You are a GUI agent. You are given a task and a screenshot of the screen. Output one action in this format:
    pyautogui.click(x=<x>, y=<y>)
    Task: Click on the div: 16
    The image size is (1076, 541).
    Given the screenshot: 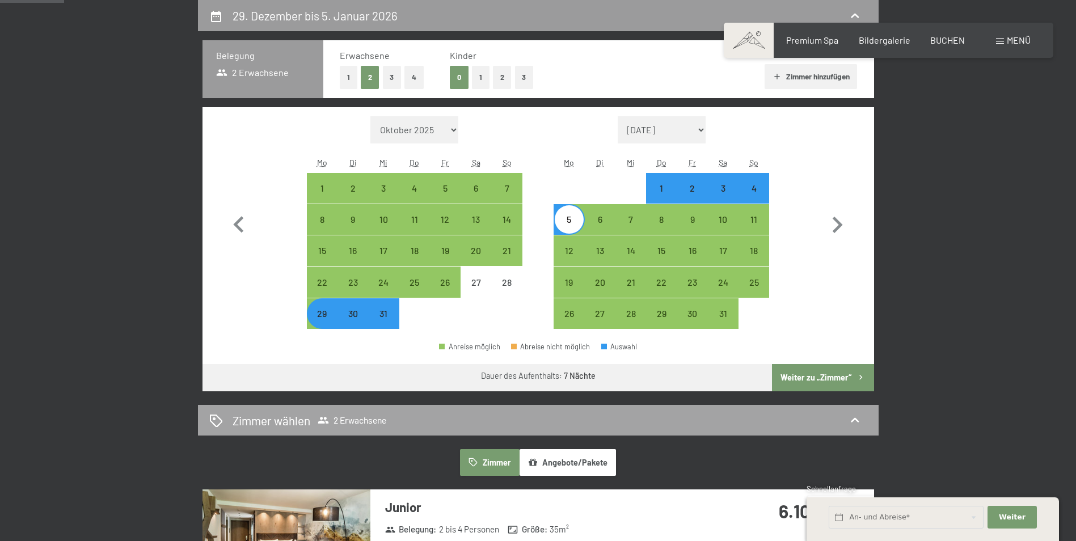 What is the action you would take?
    pyautogui.click(x=692, y=260)
    